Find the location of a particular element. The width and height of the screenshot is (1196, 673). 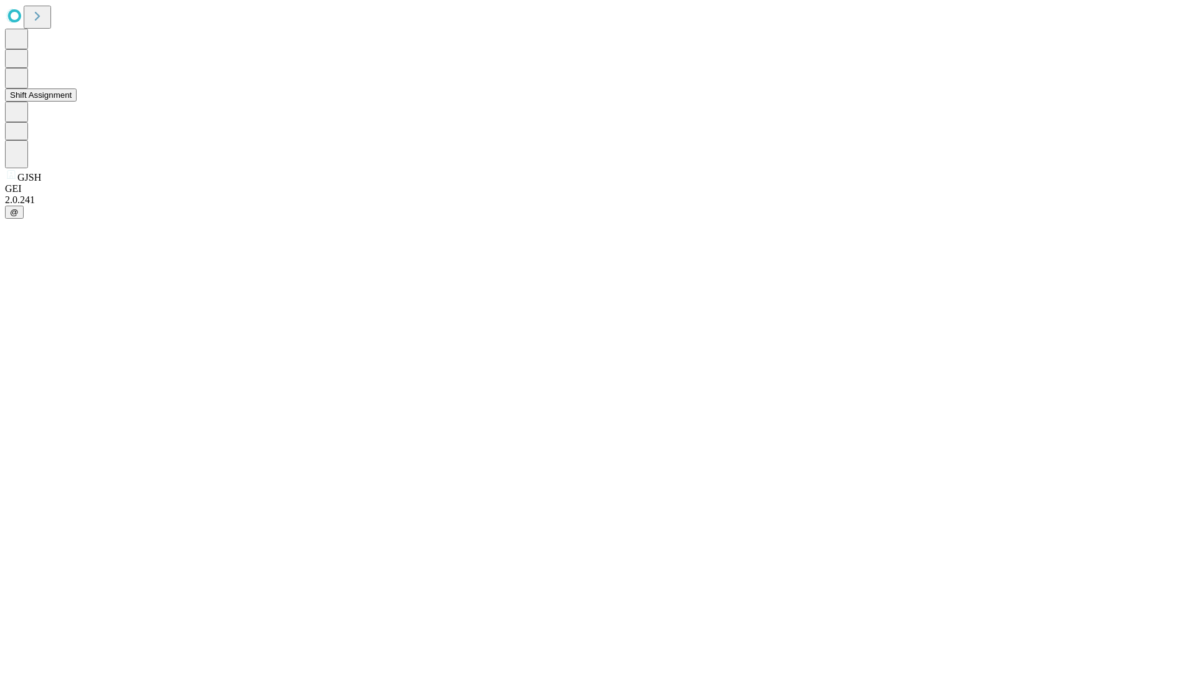

div: GEI is located at coordinates (598, 189).